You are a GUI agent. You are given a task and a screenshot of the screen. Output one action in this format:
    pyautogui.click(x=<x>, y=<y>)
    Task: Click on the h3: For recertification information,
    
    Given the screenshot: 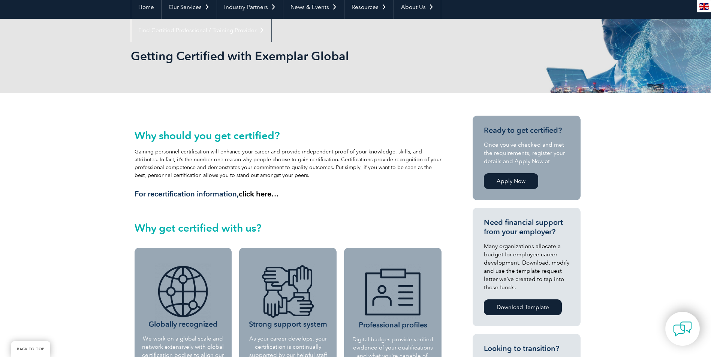 What is the action you would take?
    pyautogui.click(x=288, y=194)
    